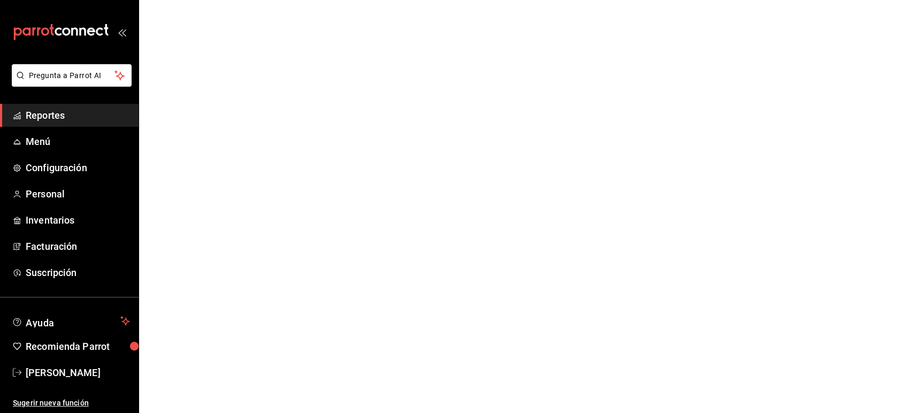  What do you see at coordinates (78, 246) in the screenshot?
I see `span: Facturación` at bounding box center [78, 246].